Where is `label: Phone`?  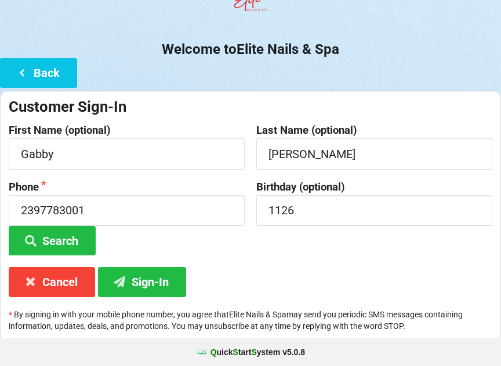 label: Phone is located at coordinates (126, 187).